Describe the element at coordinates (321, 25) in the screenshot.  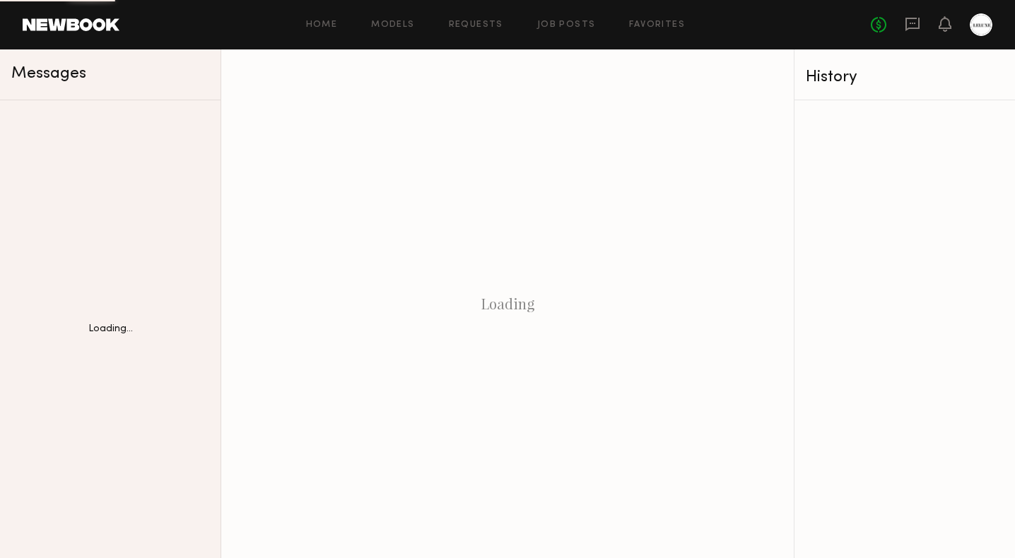
I see `a: Home` at that location.